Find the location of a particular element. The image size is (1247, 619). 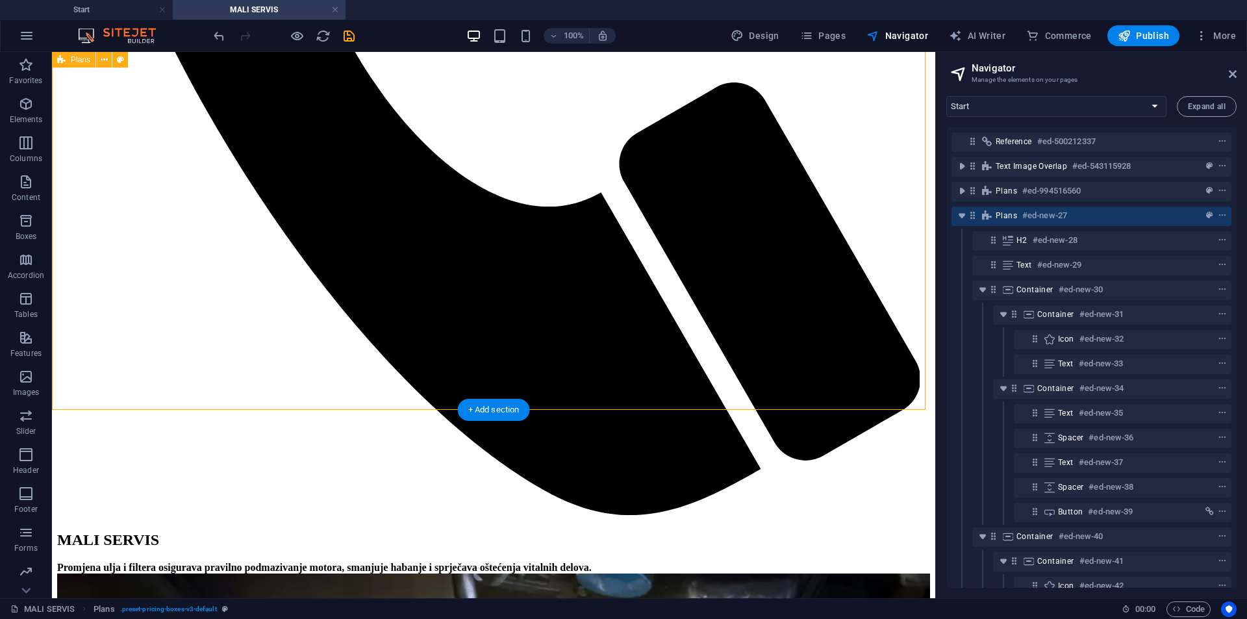

span: Pages is located at coordinates (823, 36).